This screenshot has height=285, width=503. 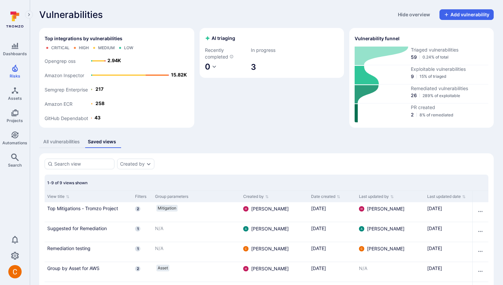 I want to click on img: ACg8ocLSa5mPYBaXNx3eFu_EmspyJX0laNWN7cXOFirfQ7srZveEpg=s96-c, so click(x=362, y=229).